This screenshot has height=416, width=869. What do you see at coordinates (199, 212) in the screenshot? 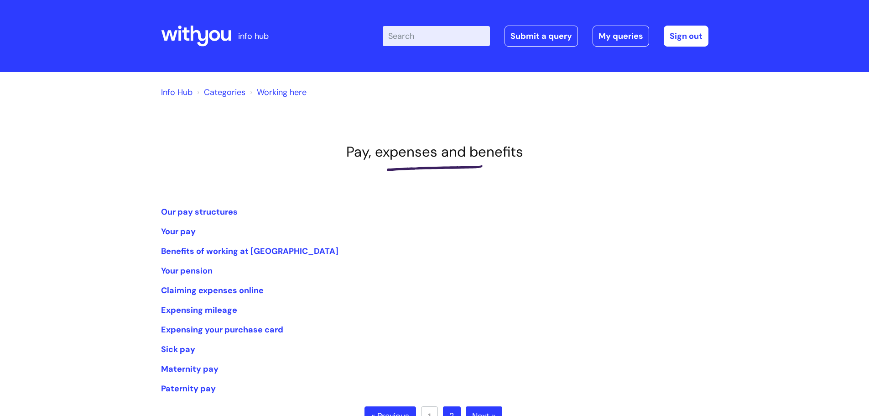
I see `a: Our pay structures` at bounding box center [199, 212].